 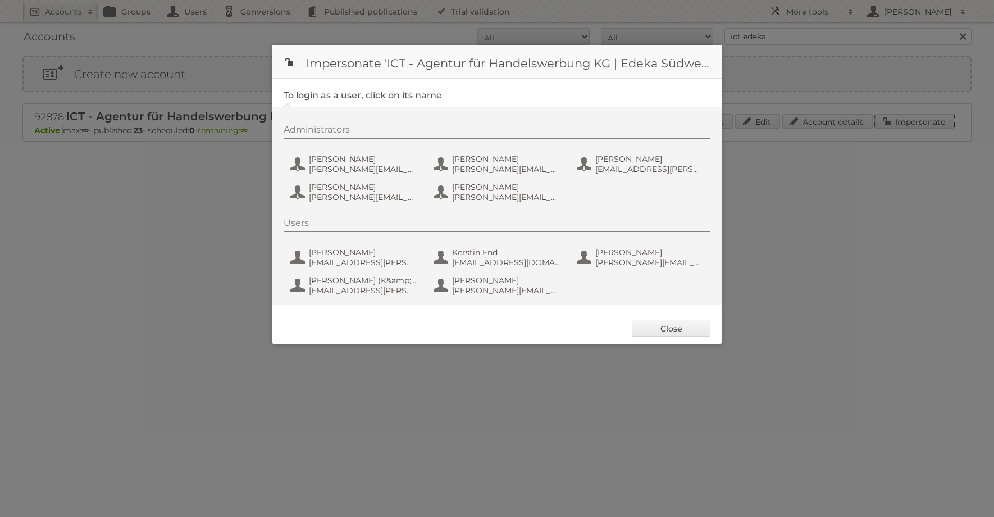 What do you see at coordinates (363, 95) in the screenshot?
I see `legend: To login as a user, click on its name` at bounding box center [363, 95].